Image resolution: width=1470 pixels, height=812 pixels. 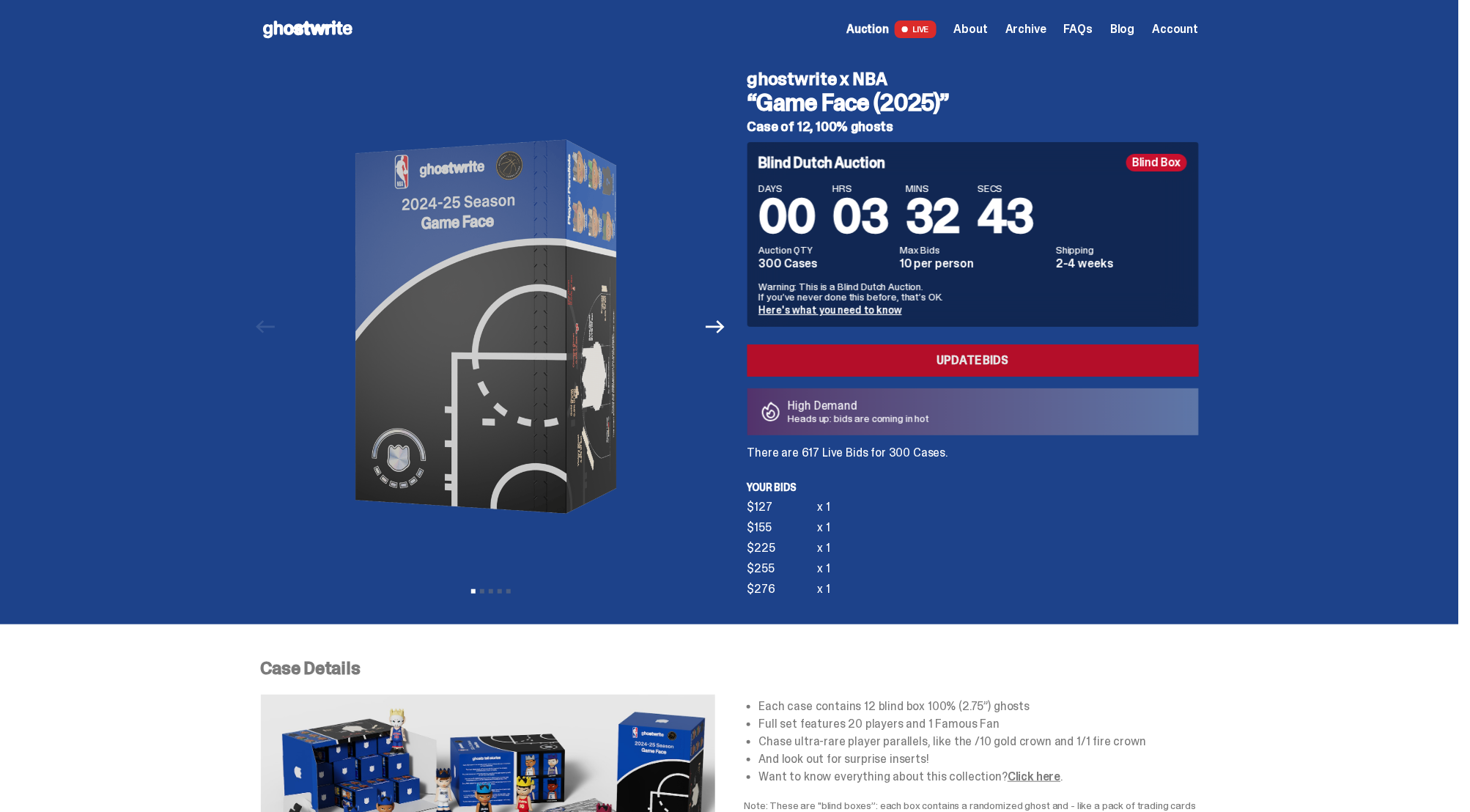 I want to click on p: Your bids, so click(x=974, y=488).